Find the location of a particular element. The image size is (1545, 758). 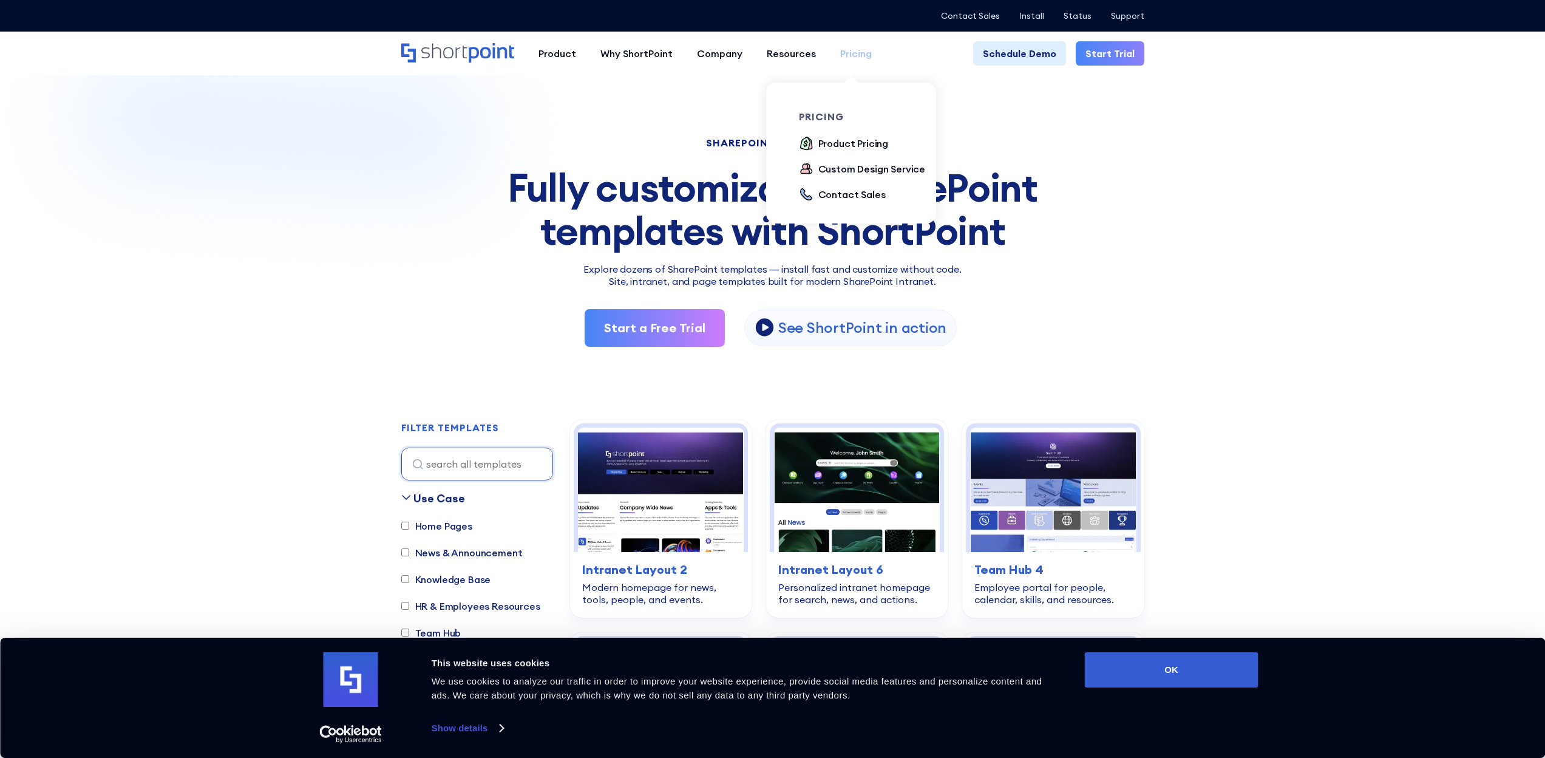

a: Intranet Layout 6 – SharePoint Homepage Design: Personalized intranet homepage for search, news, ... is located at coordinates (857, 518).